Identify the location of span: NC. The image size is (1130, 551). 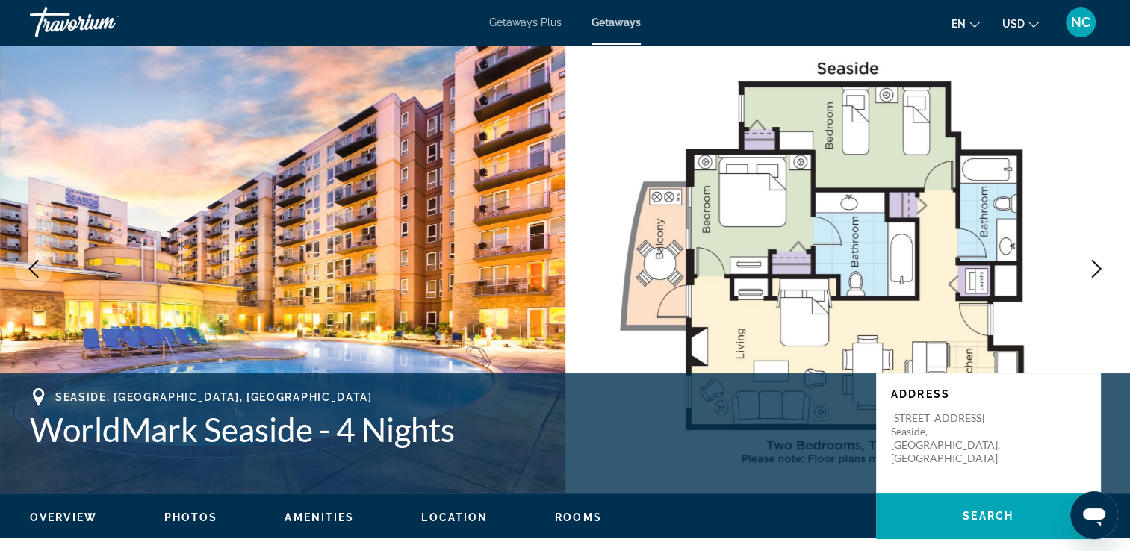
(1080, 22).